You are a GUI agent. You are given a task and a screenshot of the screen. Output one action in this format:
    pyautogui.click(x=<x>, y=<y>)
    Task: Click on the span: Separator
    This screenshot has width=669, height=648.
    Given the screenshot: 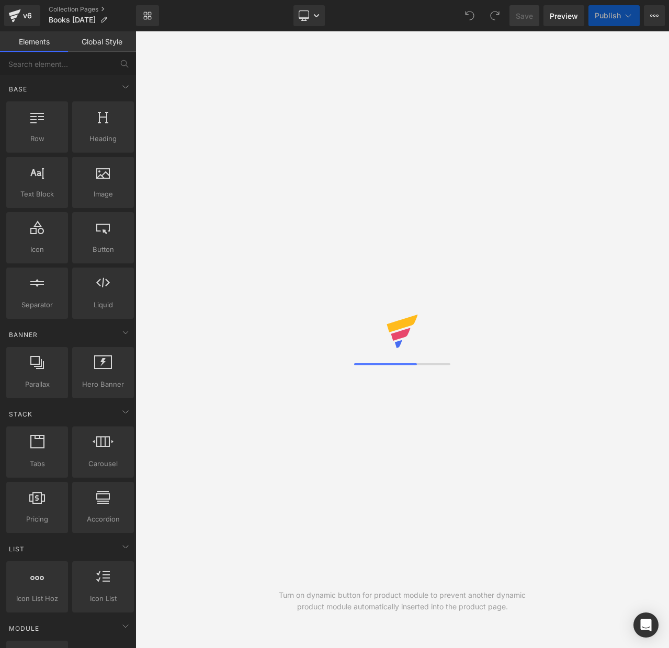 What is the action you would take?
    pyautogui.click(x=37, y=305)
    